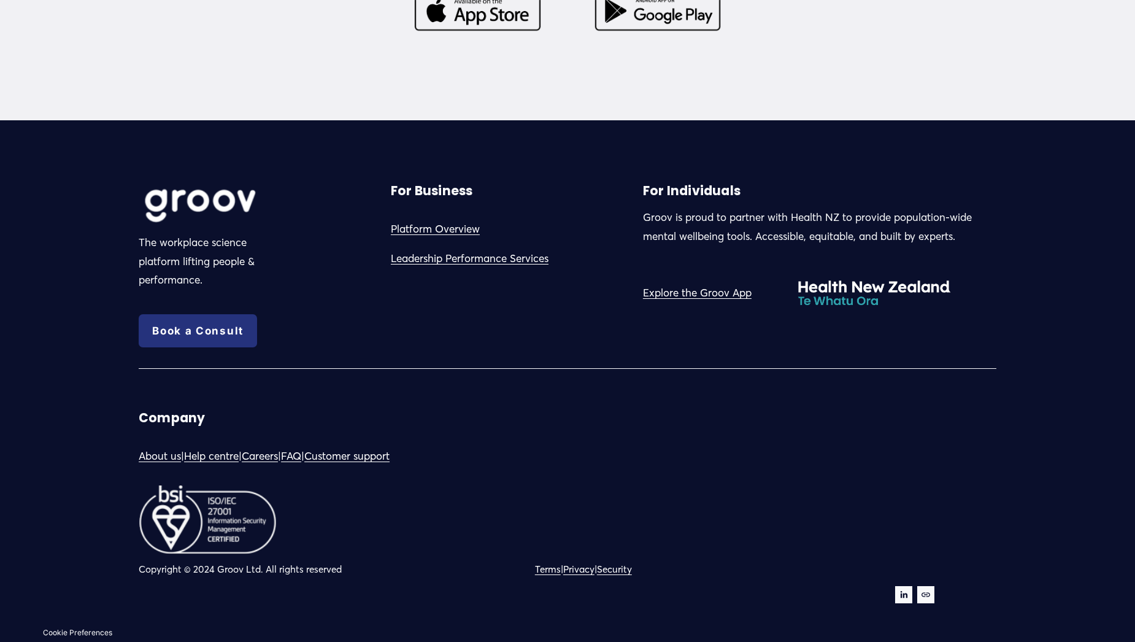 The height and width of the screenshot is (642, 1135). What do you see at coordinates (697, 293) in the screenshot?
I see `a: Explore the Groov App` at bounding box center [697, 293].